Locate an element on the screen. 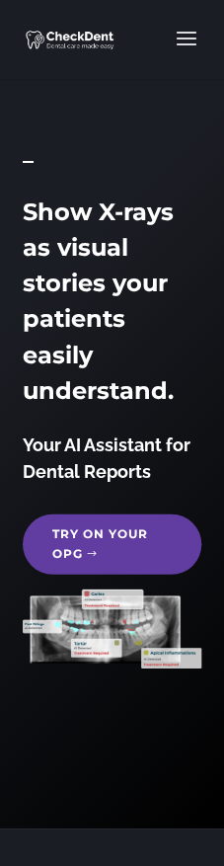 Image resolution: width=224 pixels, height=866 pixels. a: Try on your OPG is located at coordinates (113, 543).